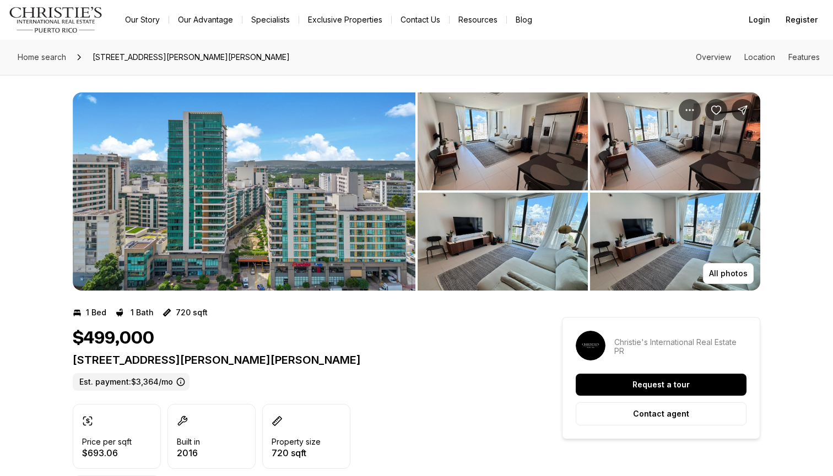 The width and height of the screenshot is (833, 476). What do you see at coordinates (42, 57) in the screenshot?
I see `span: Home search` at bounding box center [42, 57].